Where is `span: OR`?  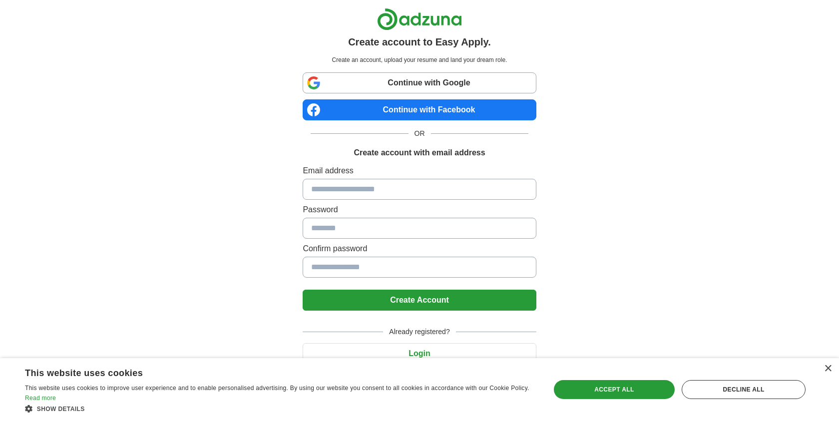
span: OR is located at coordinates (420, 133).